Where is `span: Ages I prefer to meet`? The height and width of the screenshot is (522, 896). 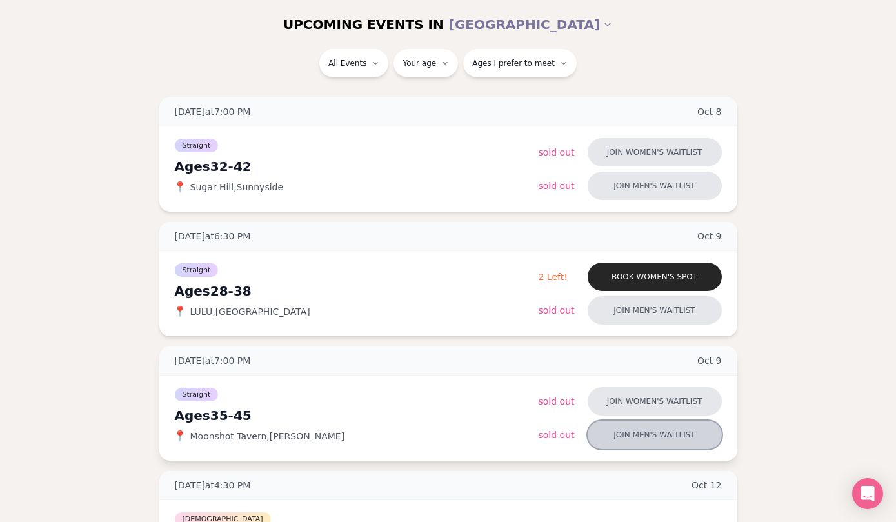 span: Ages I prefer to meet is located at coordinates (513, 63).